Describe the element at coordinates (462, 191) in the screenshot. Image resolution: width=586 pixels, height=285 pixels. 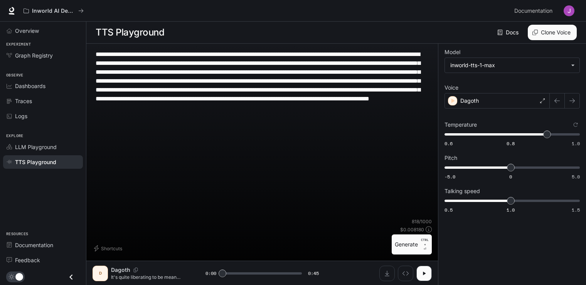
I see `p: Talking speed` at that location.